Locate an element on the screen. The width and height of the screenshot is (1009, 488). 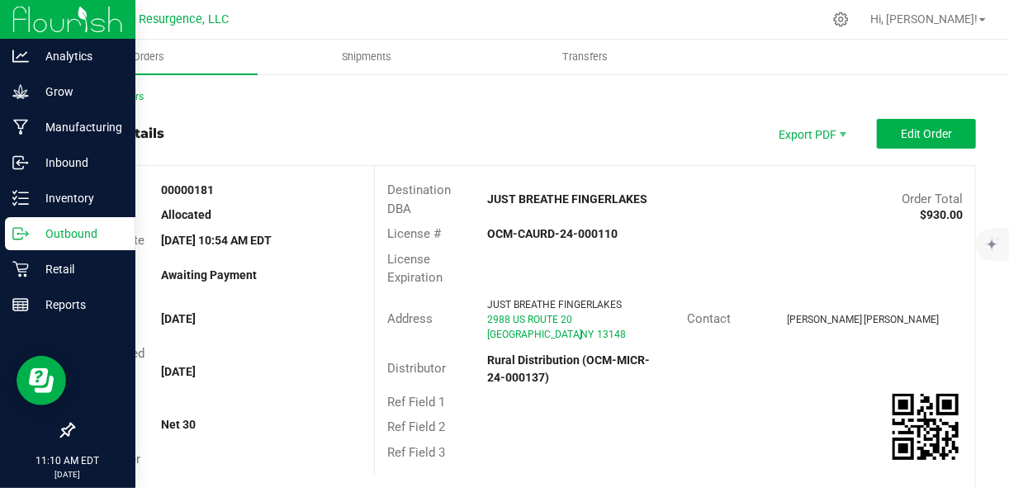
inline-svg: Outbound is located at coordinates (21, 234).